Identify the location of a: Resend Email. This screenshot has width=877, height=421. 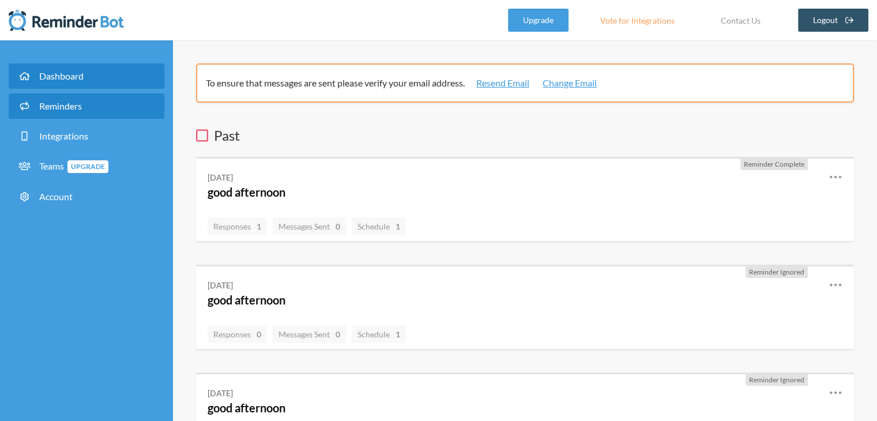
(503, 83).